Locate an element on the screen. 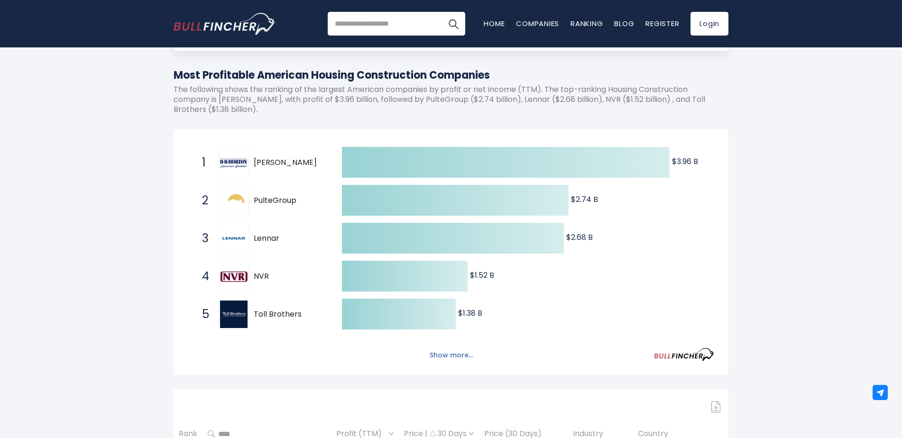 The height and width of the screenshot is (438, 902). span: 5 is located at coordinates (202, 314).